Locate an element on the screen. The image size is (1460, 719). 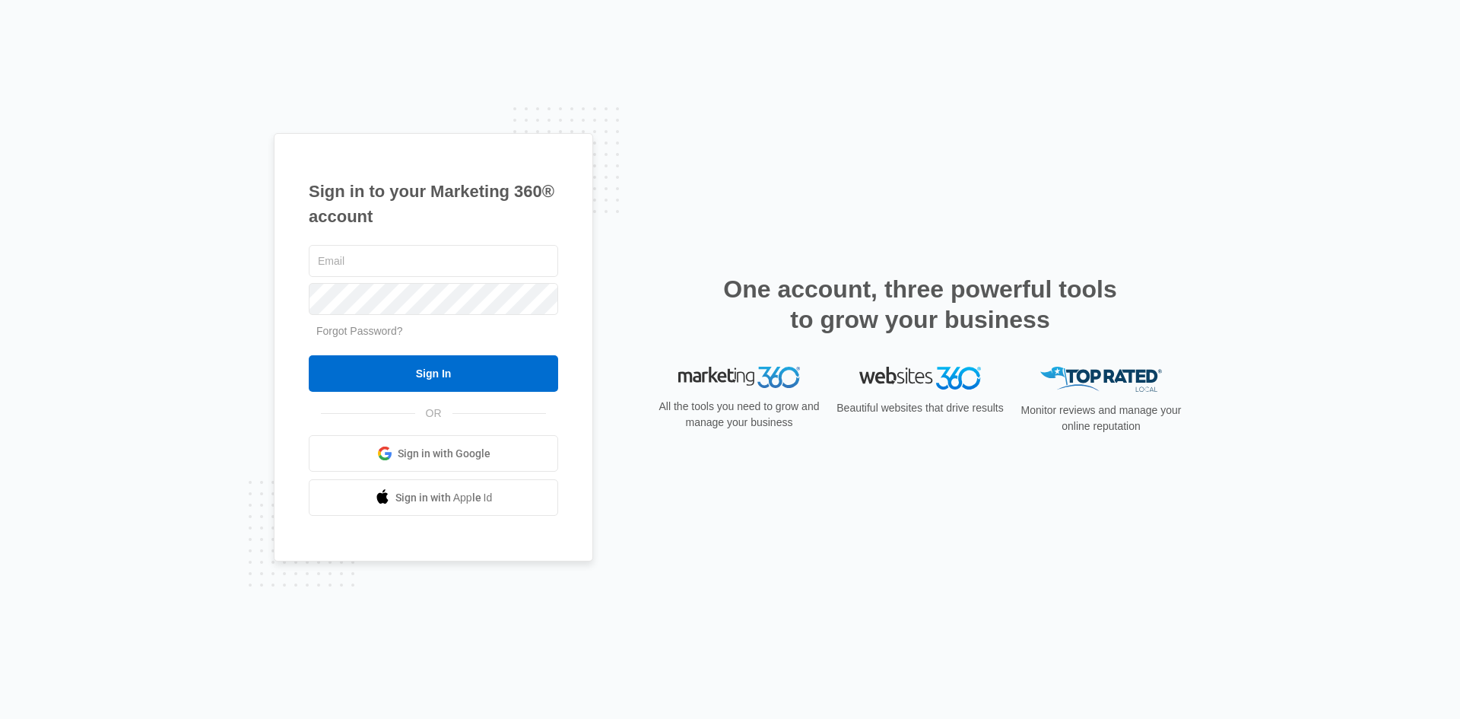
img: Marketing 360 is located at coordinates (739, 377).